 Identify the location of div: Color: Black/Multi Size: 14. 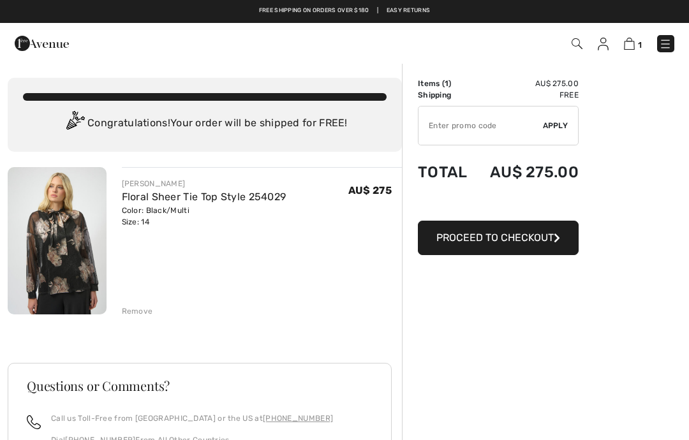
(204, 216).